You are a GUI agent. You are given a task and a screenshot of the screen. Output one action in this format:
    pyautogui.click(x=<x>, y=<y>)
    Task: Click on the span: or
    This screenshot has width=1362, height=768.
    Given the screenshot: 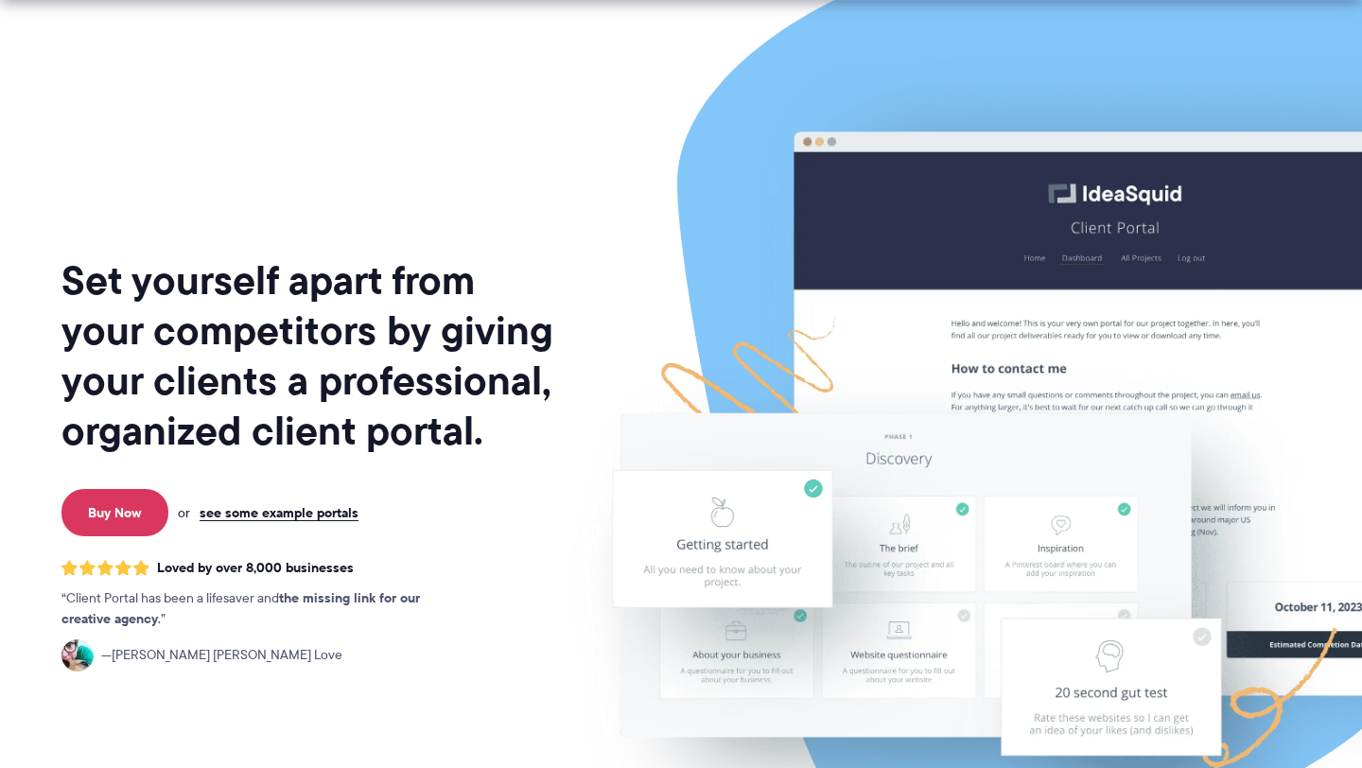 What is the action you would take?
    pyautogui.click(x=183, y=513)
    